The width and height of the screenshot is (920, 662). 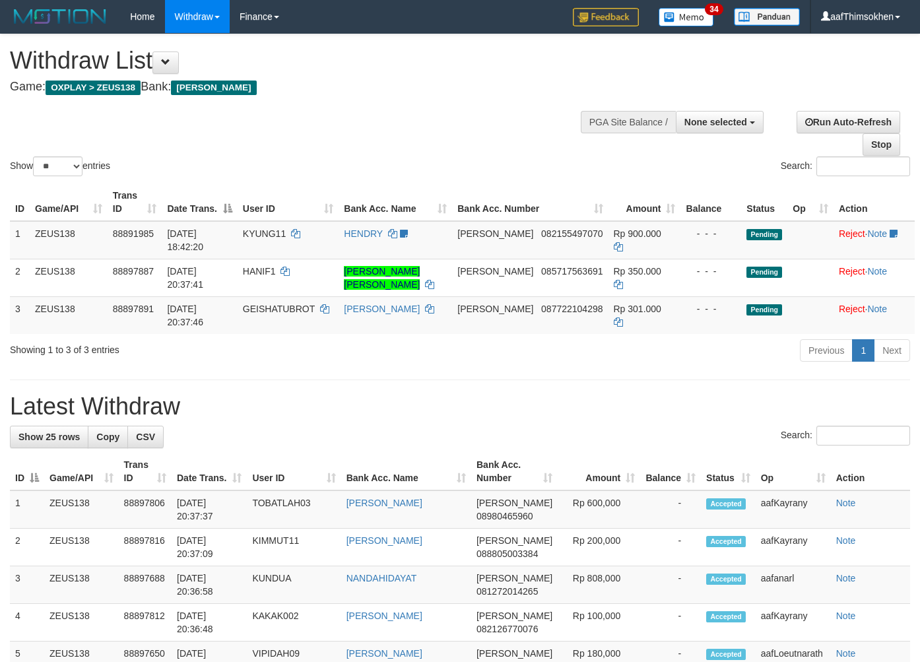 I want to click on select: Showentries, so click(x=57, y=166).